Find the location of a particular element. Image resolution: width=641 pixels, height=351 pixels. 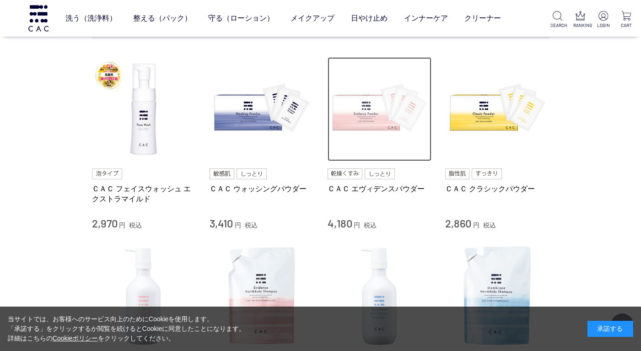

img: 乾燥くすみ is located at coordinates (345, 174).